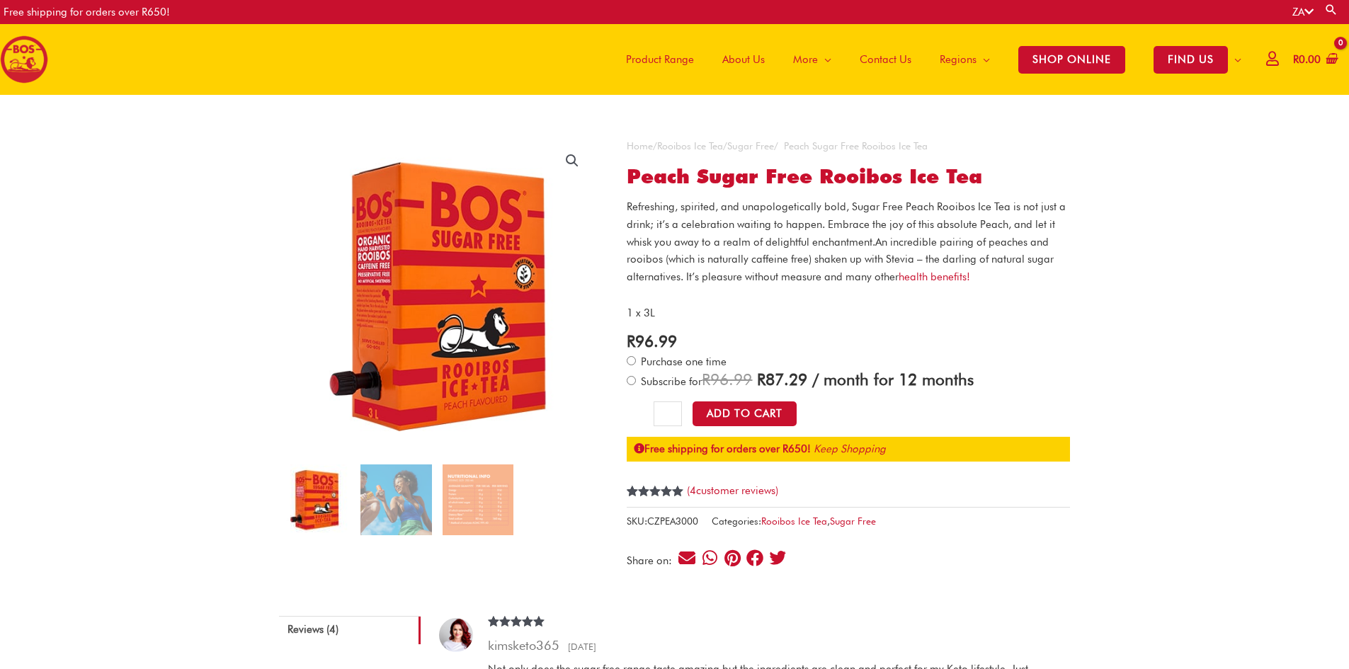 This screenshot has width=1349, height=669. I want to click on input: Subscribe for / month for 12 months, so click(631, 380).